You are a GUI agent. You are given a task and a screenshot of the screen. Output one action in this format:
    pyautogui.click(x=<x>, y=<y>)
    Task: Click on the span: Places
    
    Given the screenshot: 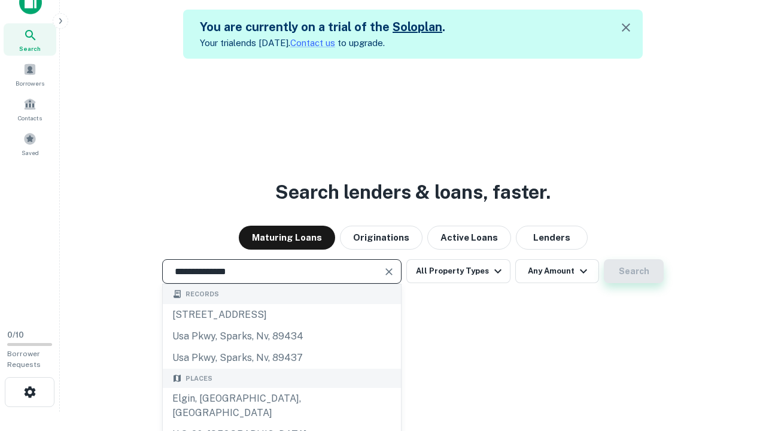 What is the action you would take?
    pyautogui.click(x=199, y=378)
    